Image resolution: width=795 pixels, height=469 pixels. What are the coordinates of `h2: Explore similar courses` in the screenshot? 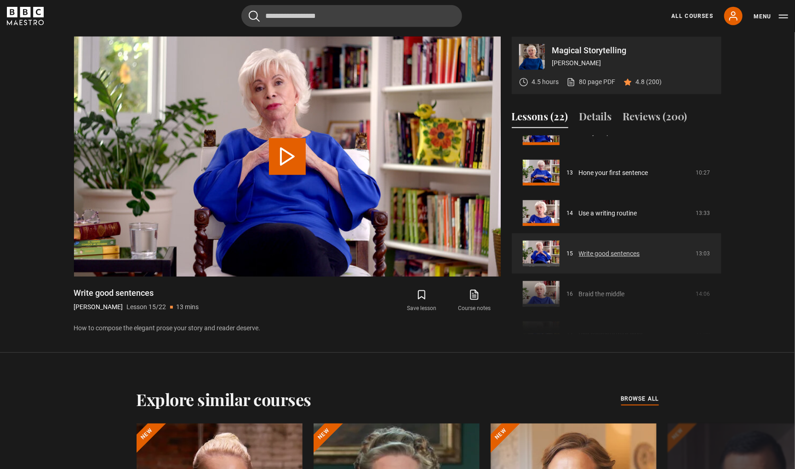 It's located at (224, 399).